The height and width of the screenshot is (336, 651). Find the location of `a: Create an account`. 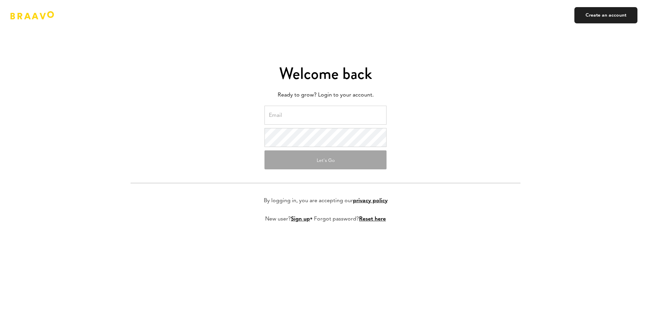

a: Create an account is located at coordinates (606, 15).